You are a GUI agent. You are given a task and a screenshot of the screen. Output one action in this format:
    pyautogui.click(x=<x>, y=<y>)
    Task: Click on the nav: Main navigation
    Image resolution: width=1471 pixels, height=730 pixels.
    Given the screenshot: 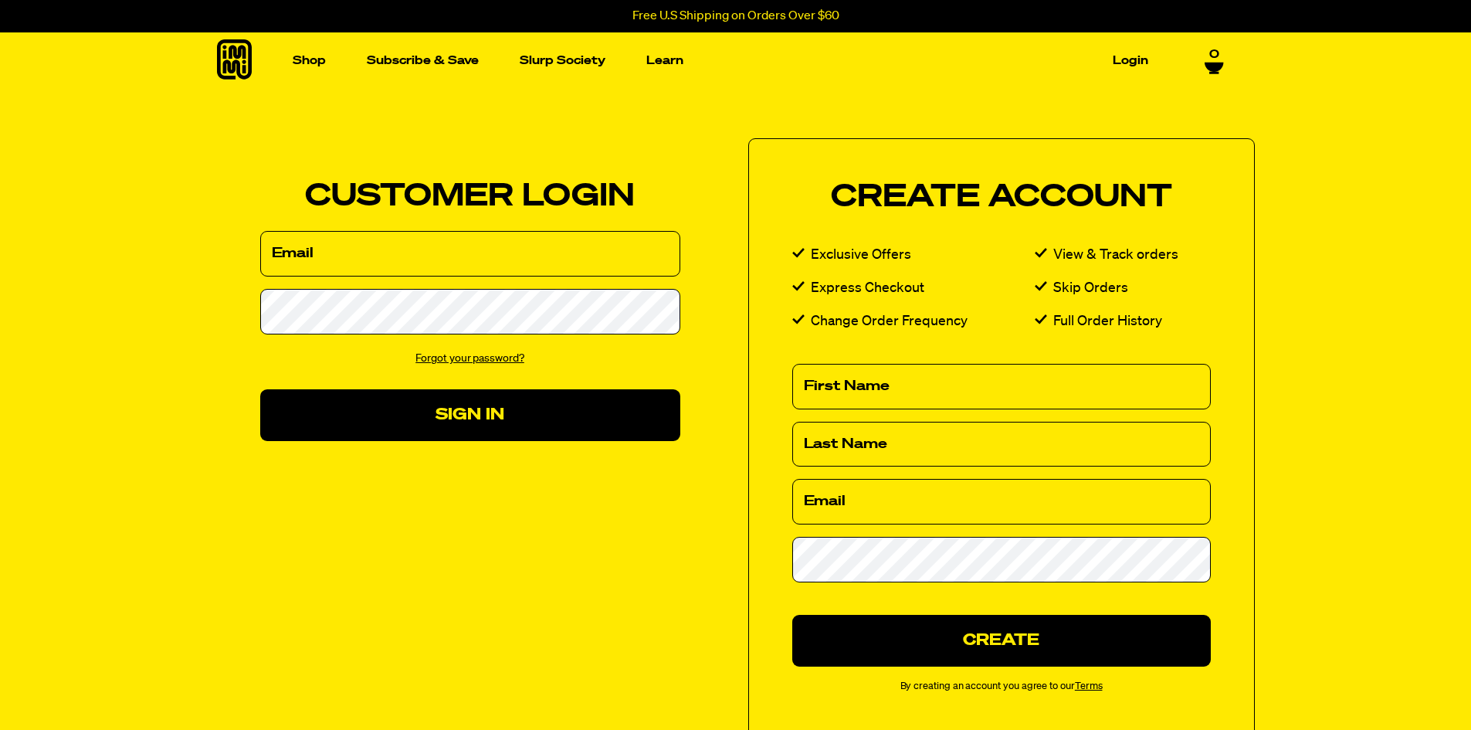 What is the action you would take?
    pyautogui.click(x=720, y=60)
    